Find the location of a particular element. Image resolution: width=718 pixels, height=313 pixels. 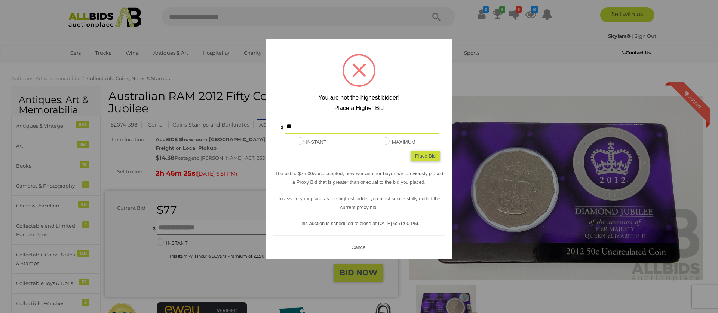

label: MAXIMUM is located at coordinates (399, 142).